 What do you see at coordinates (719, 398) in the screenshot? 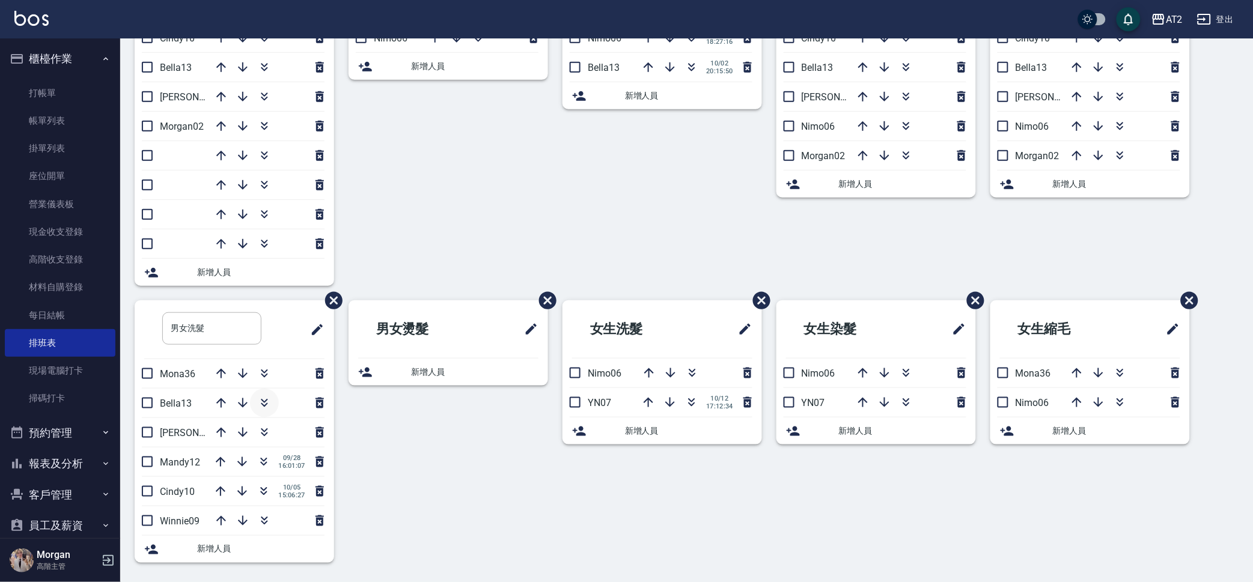
I see `span: 10/12` at bounding box center [719, 398].